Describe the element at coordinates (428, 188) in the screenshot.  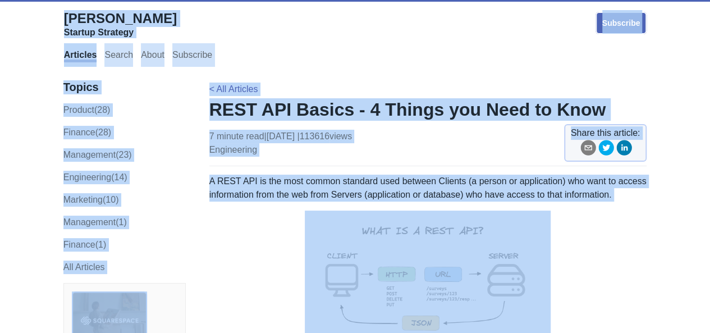
I see `p: A REST API is the most common standard used between Clients (a person or application) who want to...` at that location.